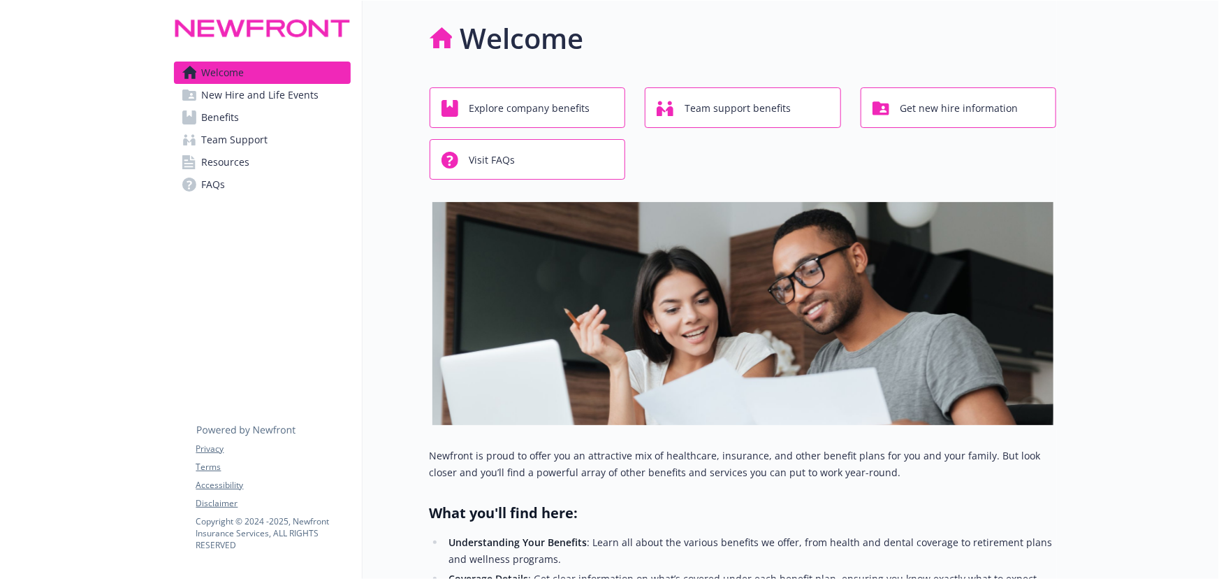 This screenshot has width=1219, height=579. Describe the element at coordinates (262, 162) in the screenshot. I see `a: Resources` at that location.